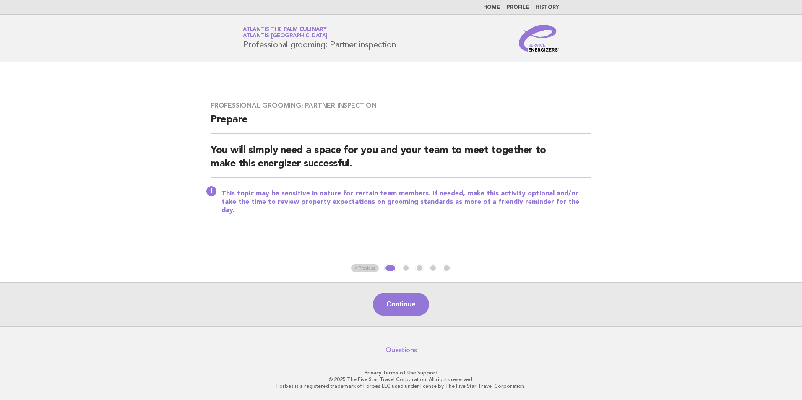 The image size is (802, 400). I want to click on a: Profile, so click(517, 8).